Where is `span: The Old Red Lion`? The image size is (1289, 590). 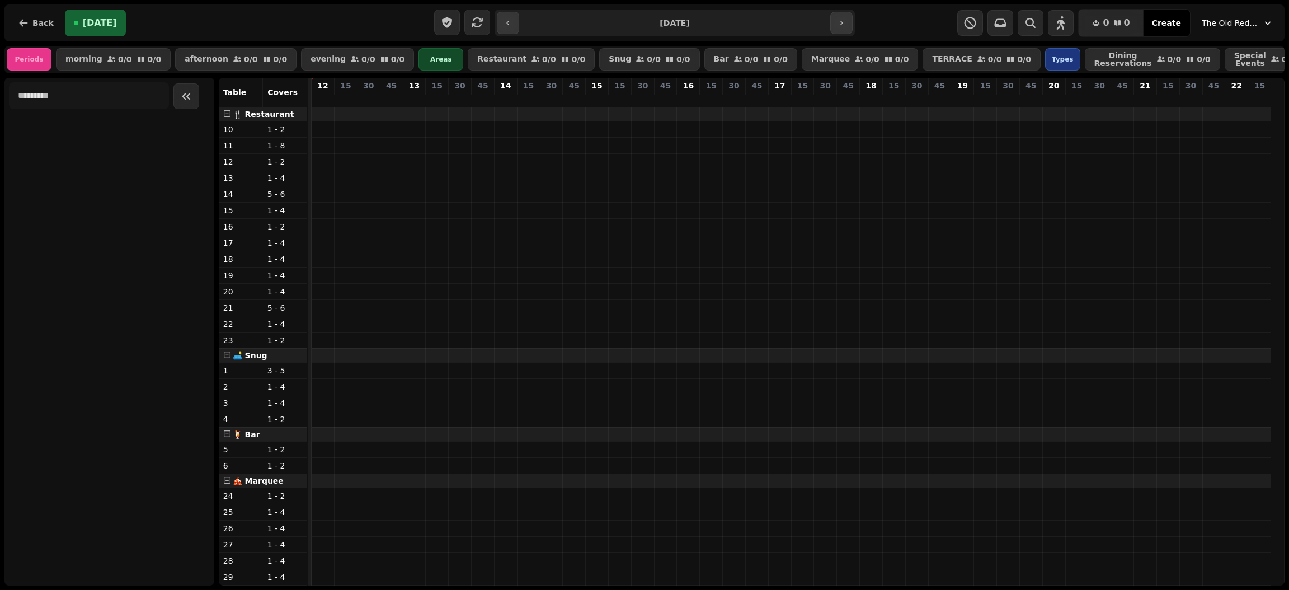 span: The Old Red Lion is located at coordinates (1230, 23).